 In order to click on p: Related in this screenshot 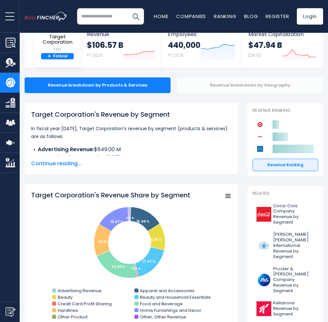, I will do `click(286, 194)`.